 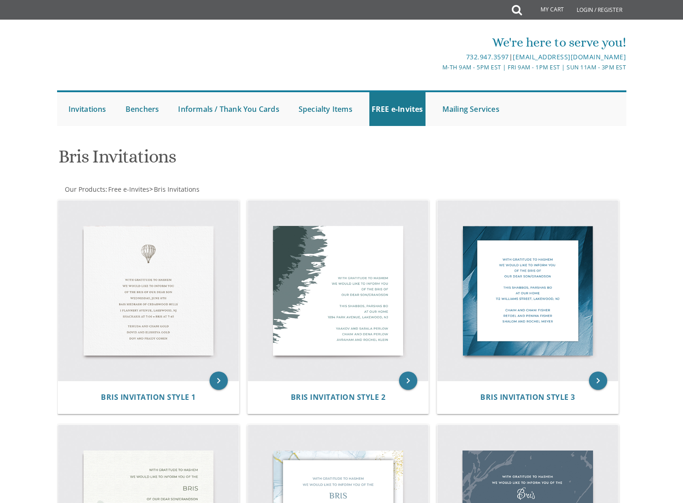 I want to click on img: Bris Invitation Style 1, so click(x=148, y=291).